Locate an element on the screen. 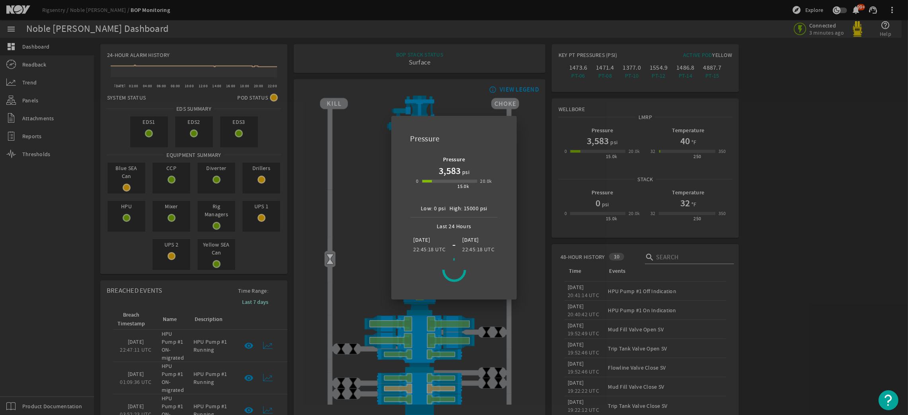  div: Pressure is located at coordinates (454, 137).